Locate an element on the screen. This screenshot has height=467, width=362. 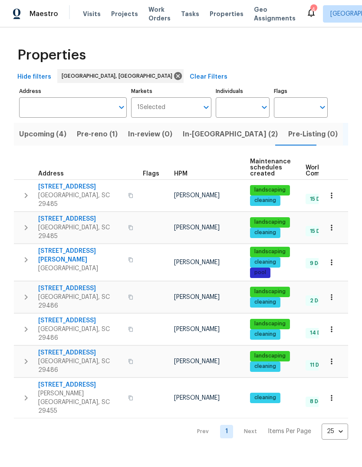
span: Clear Filters is located at coordinates (208, 77).